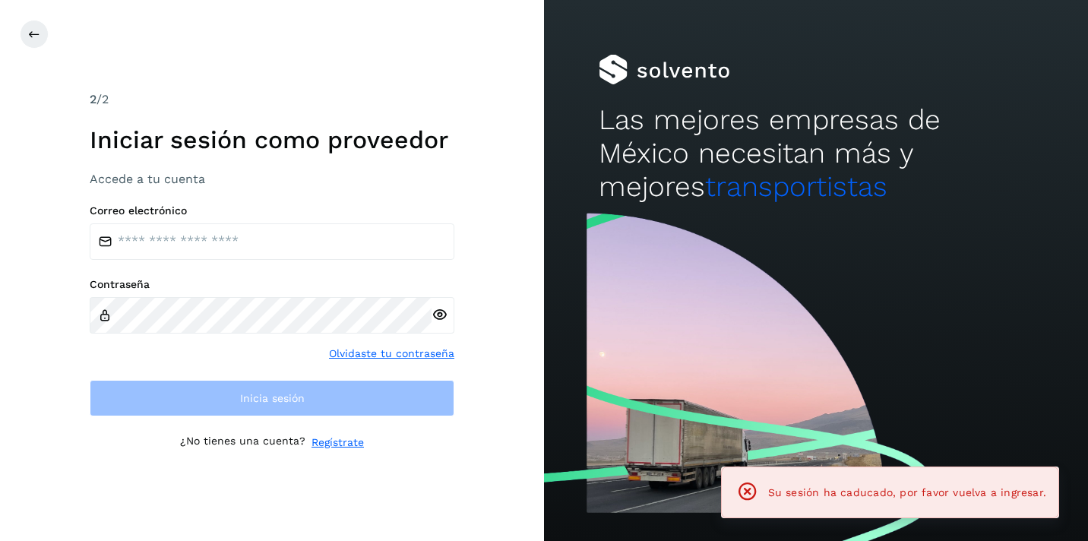 The width and height of the screenshot is (1088, 541). I want to click on span: 2, so click(93, 99).